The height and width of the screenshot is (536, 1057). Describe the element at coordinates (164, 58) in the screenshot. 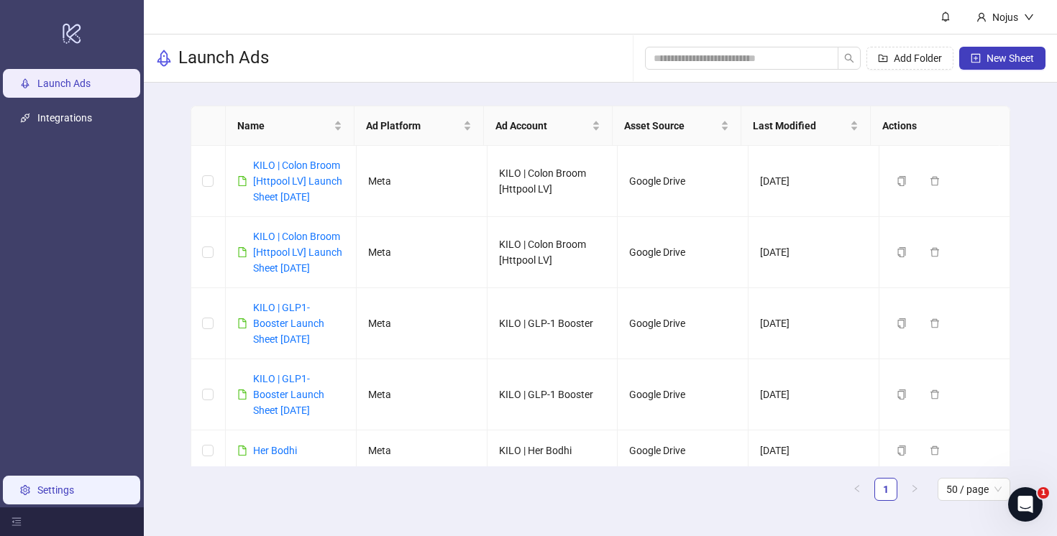

I see `span: rocket` at that location.